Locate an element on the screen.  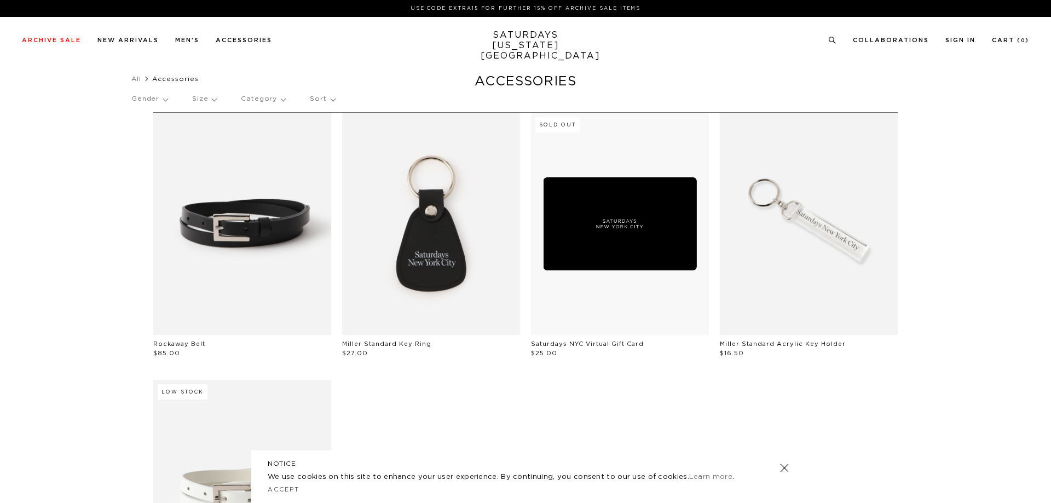
a: Accept is located at coordinates (284, 490).